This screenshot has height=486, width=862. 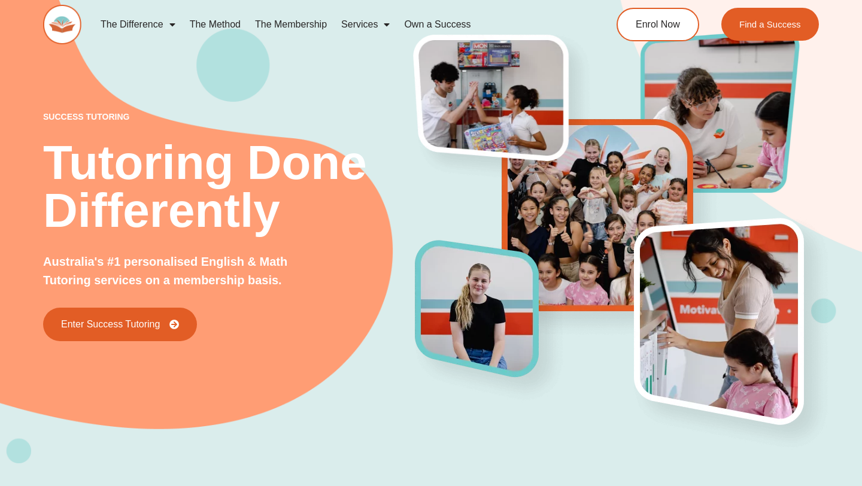 What do you see at coordinates (229, 187) in the screenshot?
I see `h2: Tutoring Done Differently` at bounding box center [229, 187].